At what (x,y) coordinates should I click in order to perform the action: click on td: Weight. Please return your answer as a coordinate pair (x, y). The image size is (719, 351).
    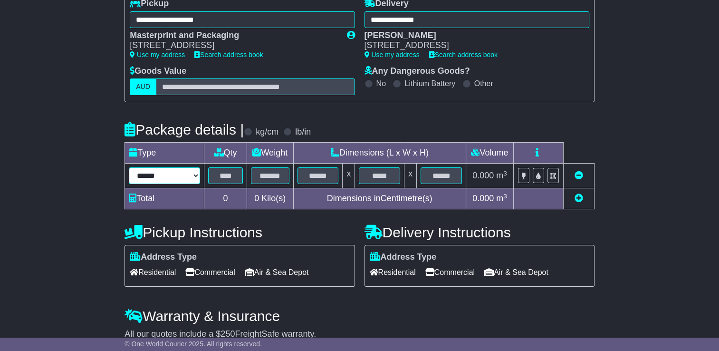
    Looking at the image, I should click on (270, 153).